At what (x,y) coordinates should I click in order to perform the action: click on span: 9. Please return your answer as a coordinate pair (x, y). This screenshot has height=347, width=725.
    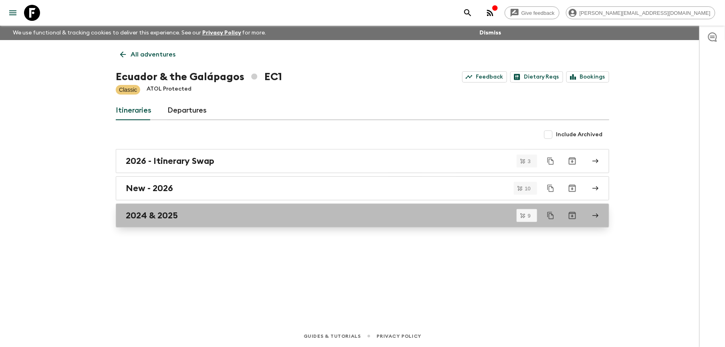
    Looking at the image, I should click on (529, 216).